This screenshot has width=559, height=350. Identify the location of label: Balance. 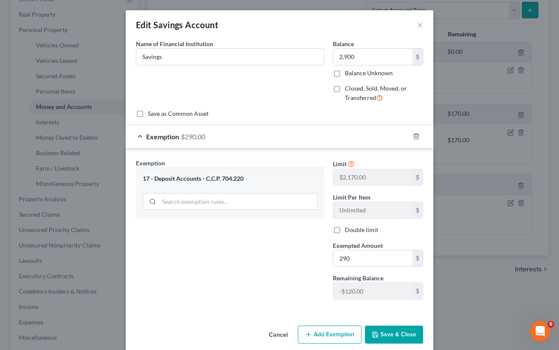
(343, 44).